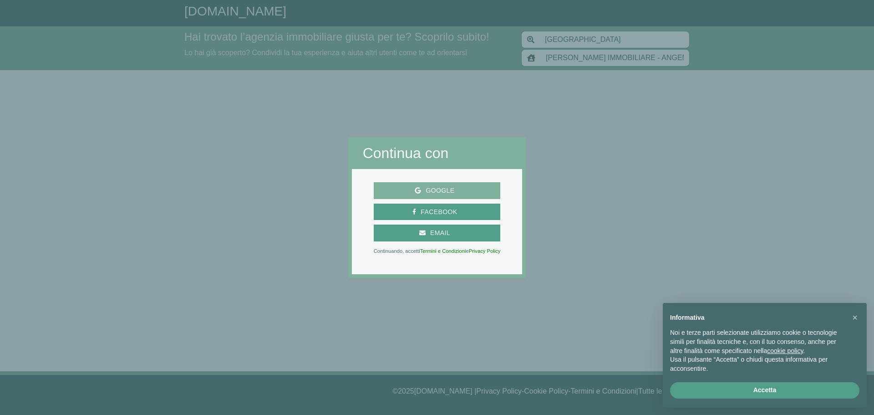 Image resolution: width=874 pixels, height=415 pixels. Describe the element at coordinates (785, 351) in the screenshot. I see `a: cookie policy - il link si apre in una nuova scheda` at that location.